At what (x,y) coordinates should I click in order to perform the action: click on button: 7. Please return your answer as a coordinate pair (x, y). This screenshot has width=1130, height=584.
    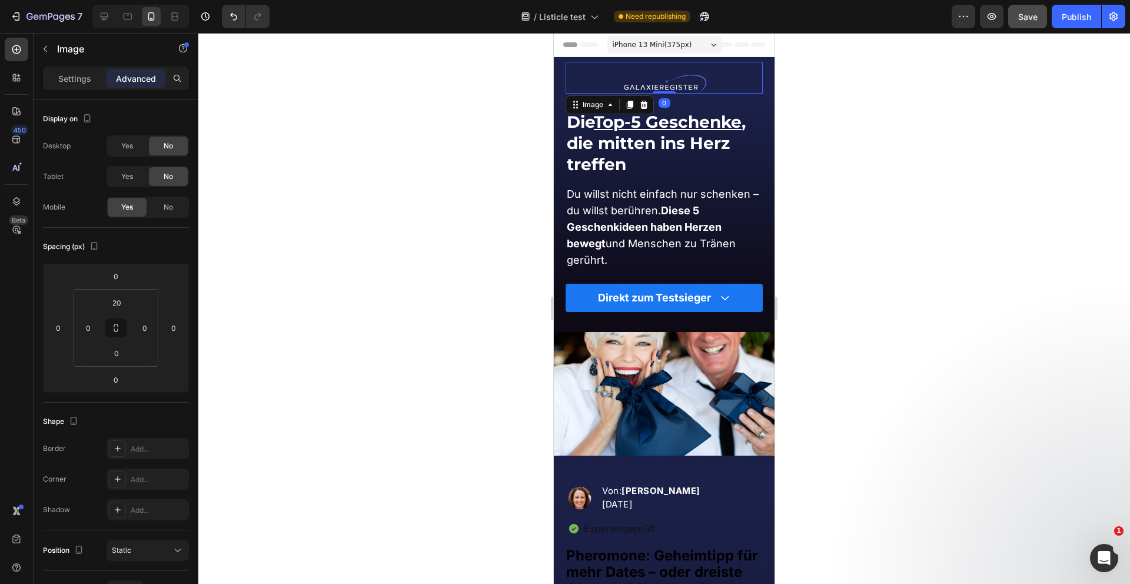
    Looking at the image, I should click on (46, 16).